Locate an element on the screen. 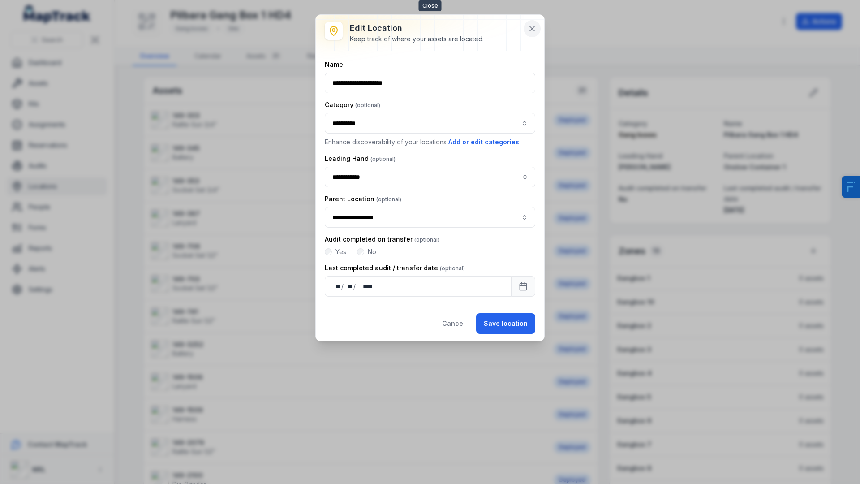 This screenshot has height=484, width=860. label: Category is located at coordinates (353, 105).